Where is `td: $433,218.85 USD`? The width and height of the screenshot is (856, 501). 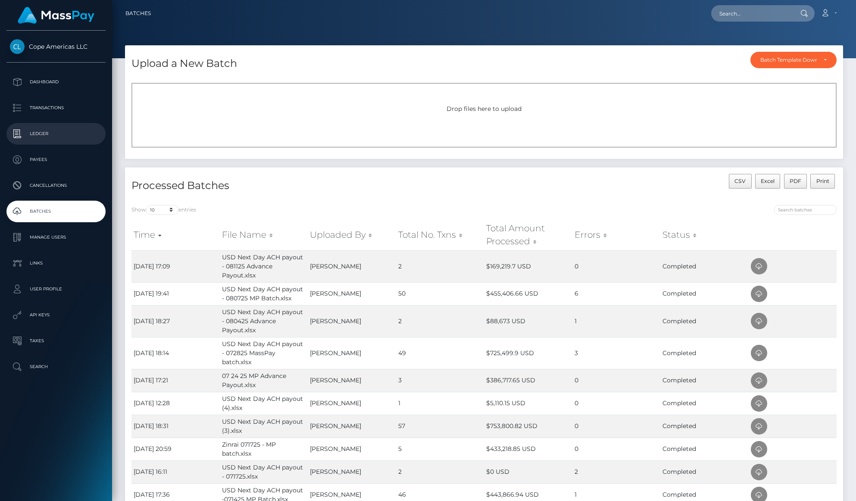
td: $433,218.85 USD is located at coordinates (528, 448).